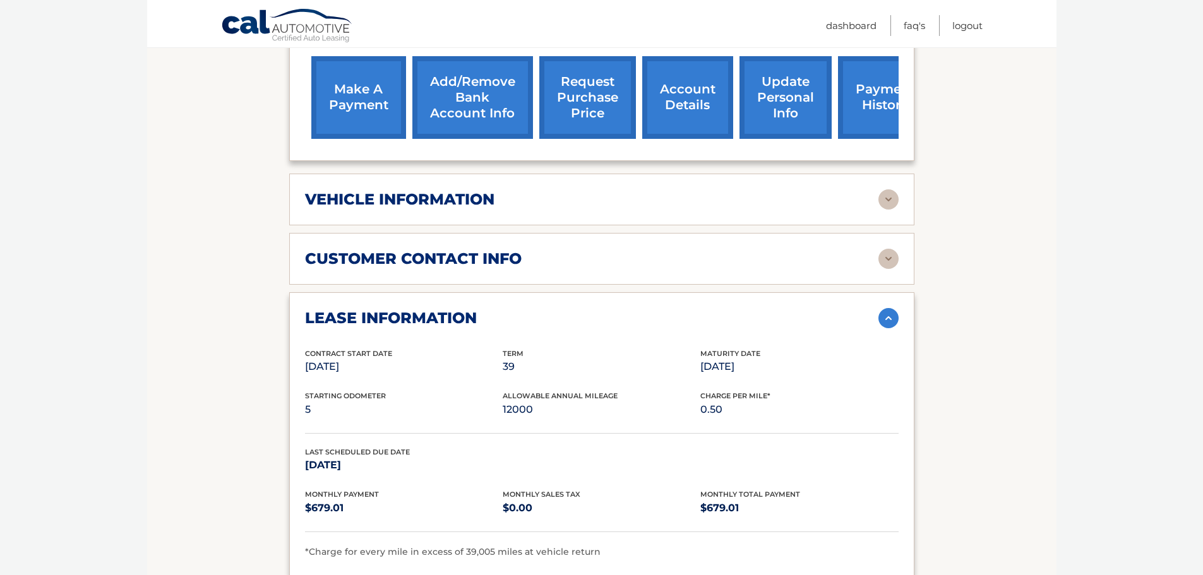 The image size is (1203, 575). Describe the element at coordinates (730, 354) in the screenshot. I see `span: Maturity Date` at that location.